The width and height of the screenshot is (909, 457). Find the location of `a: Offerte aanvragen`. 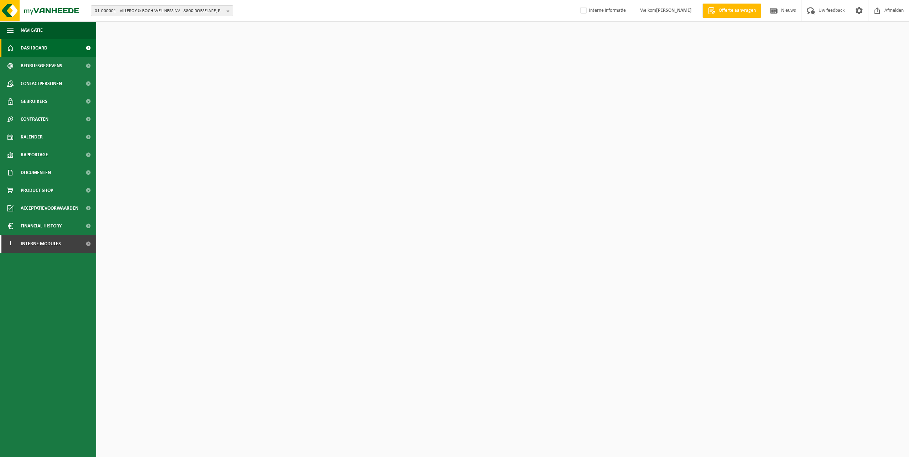

a: Offerte aanvragen is located at coordinates (732, 11).